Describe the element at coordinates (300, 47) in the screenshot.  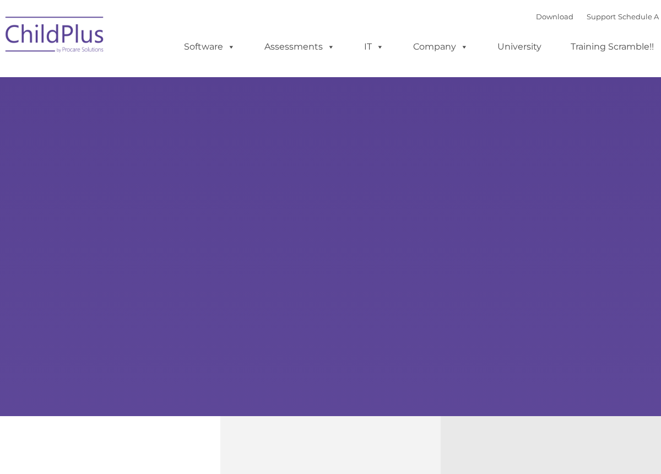
I see `a: Assessments` at that location.